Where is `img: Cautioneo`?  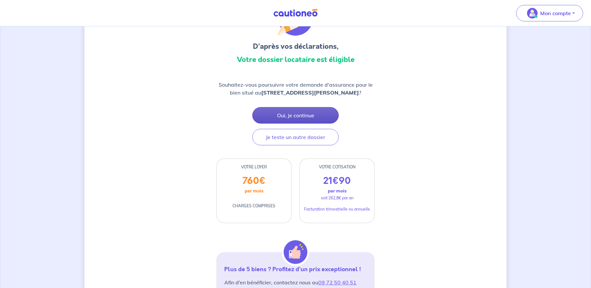 img: Cautioneo is located at coordinates (295, 13).